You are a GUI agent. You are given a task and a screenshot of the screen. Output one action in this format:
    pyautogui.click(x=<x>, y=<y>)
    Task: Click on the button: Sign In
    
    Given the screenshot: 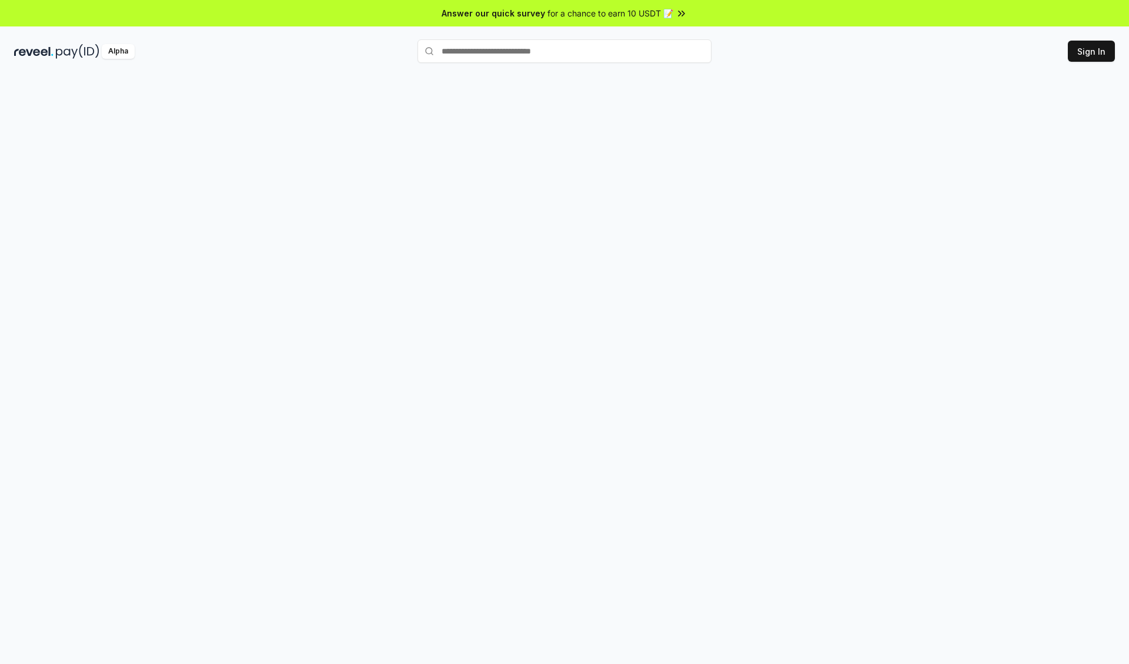 What is the action you would take?
    pyautogui.click(x=1091, y=51)
    